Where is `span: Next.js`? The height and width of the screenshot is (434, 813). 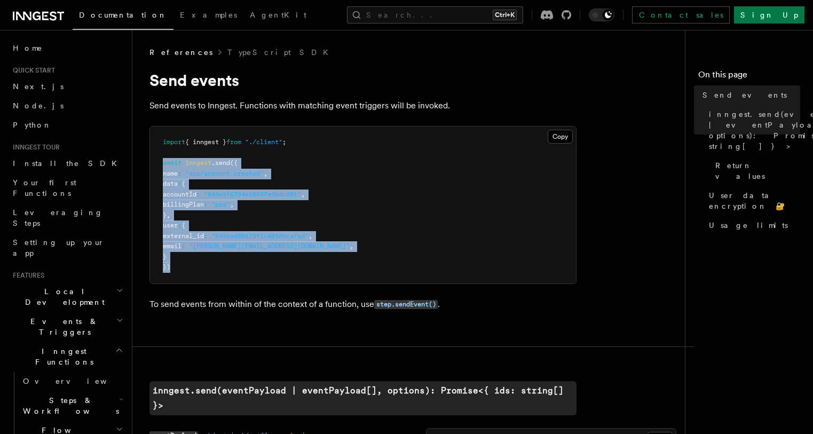
span: Next.js is located at coordinates (38, 86).